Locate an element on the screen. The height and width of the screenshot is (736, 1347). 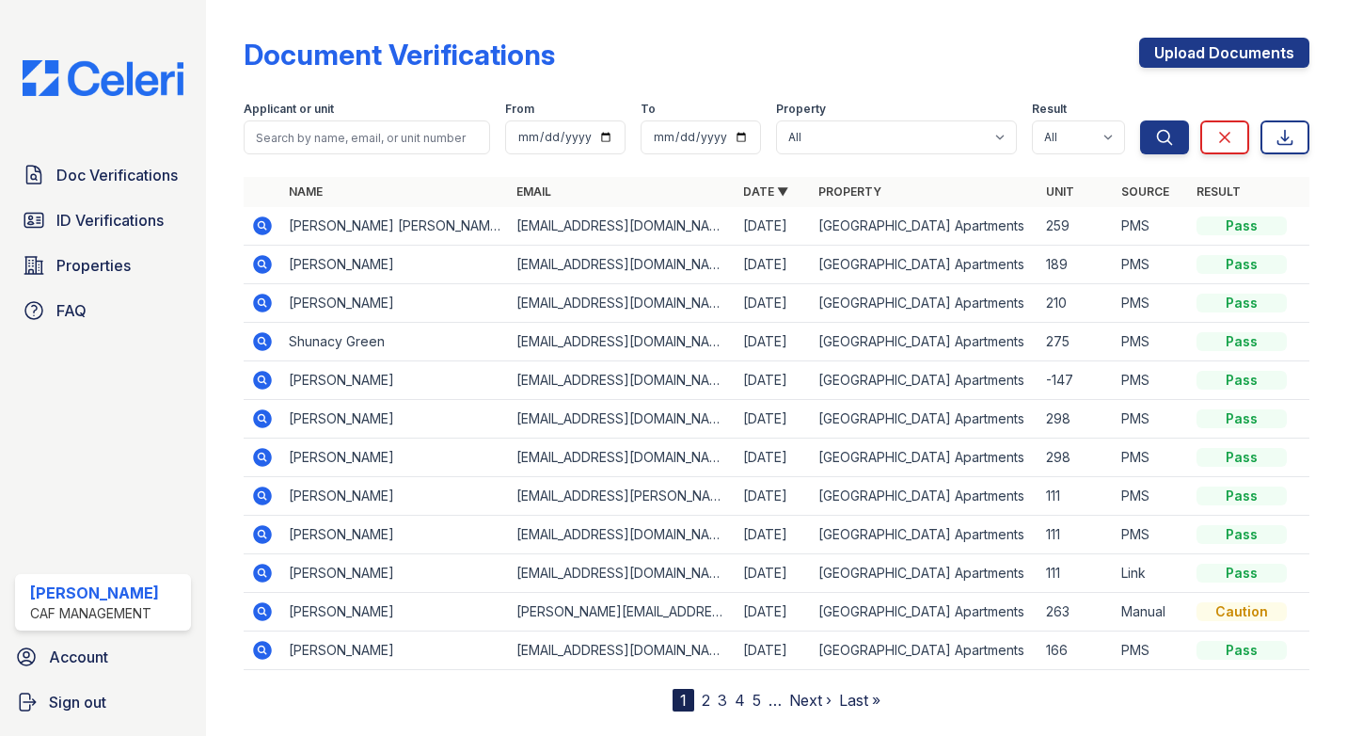
a: Source is located at coordinates (1145, 191).